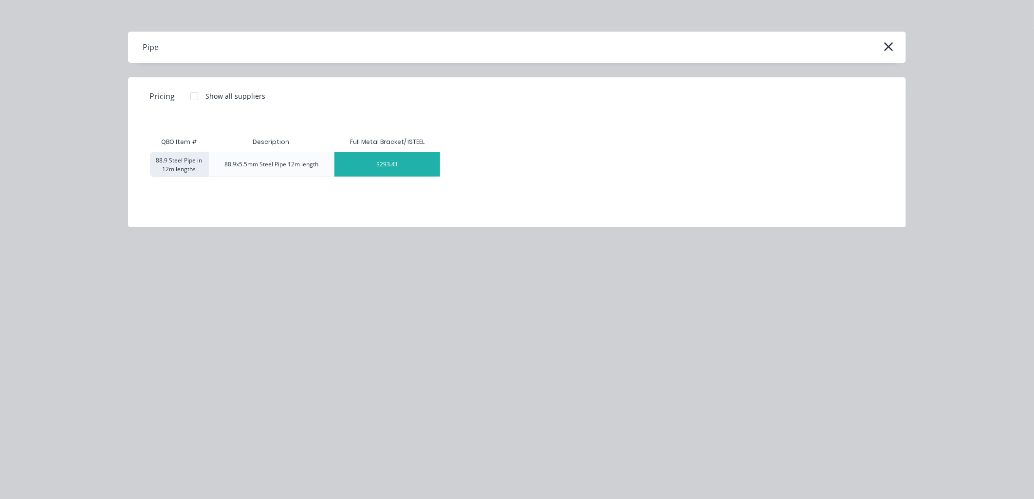  Describe the element at coordinates (271, 142) in the screenshot. I see `div: Description` at that location.